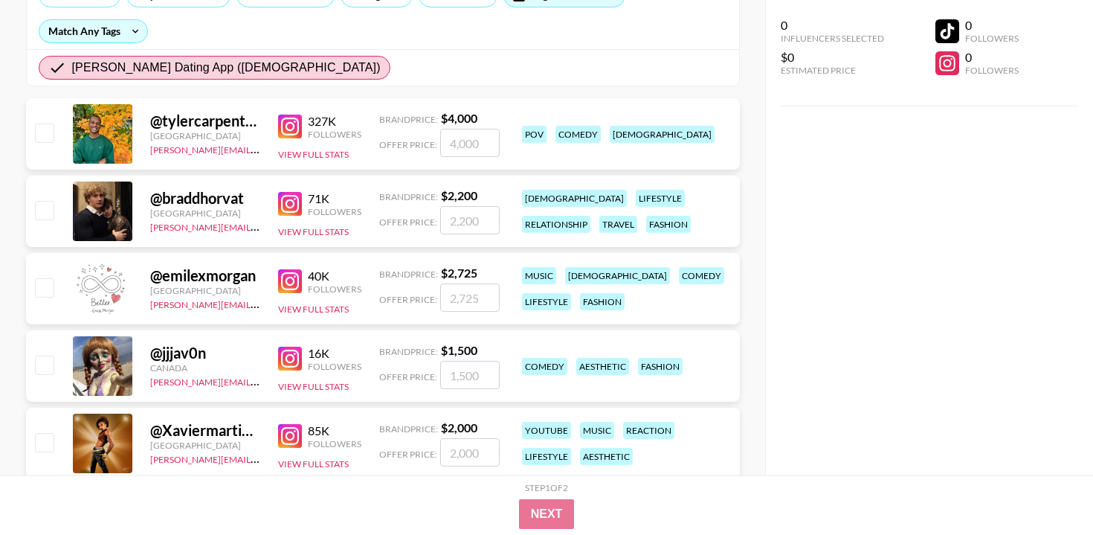 The height and width of the screenshot is (535, 1093). Describe the element at coordinates (470, 452) in the screenshot. I see `input: 2,000` at that location.